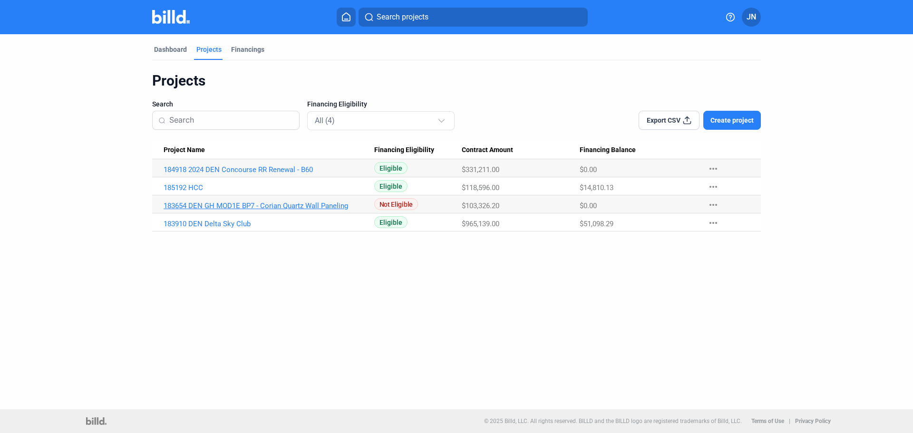 Image resolution: width=913 pixels, height=433 pixels. Describe the element at coordinates (596, 188) in the screenshot. I see `span: $14,810.13` at that location.